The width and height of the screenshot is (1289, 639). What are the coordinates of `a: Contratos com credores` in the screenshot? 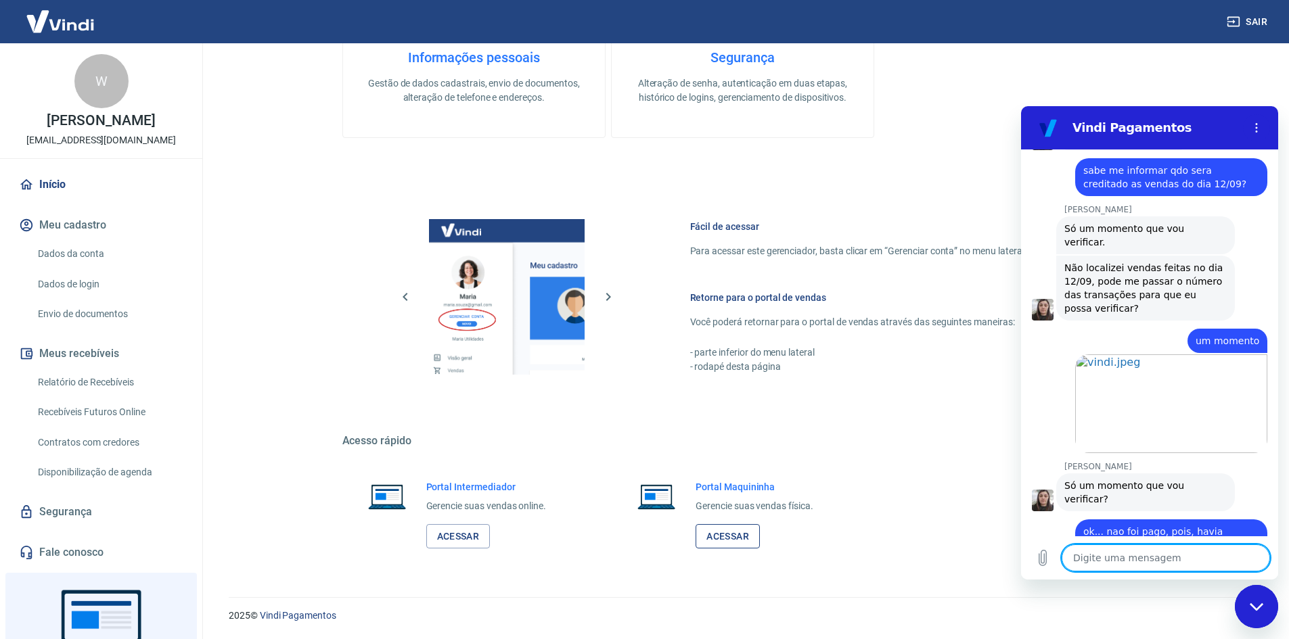 It's located at (109, 442).